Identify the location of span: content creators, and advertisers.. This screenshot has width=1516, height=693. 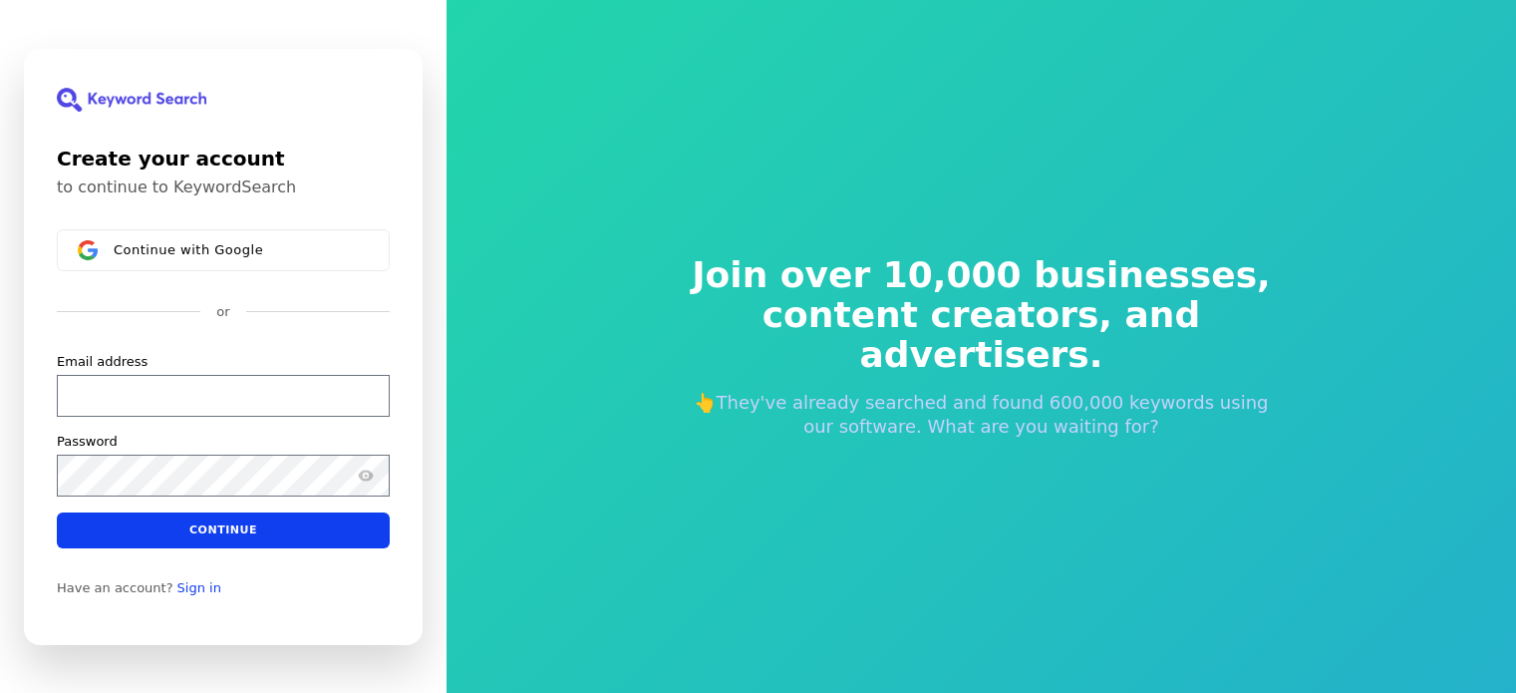
(982, 335).